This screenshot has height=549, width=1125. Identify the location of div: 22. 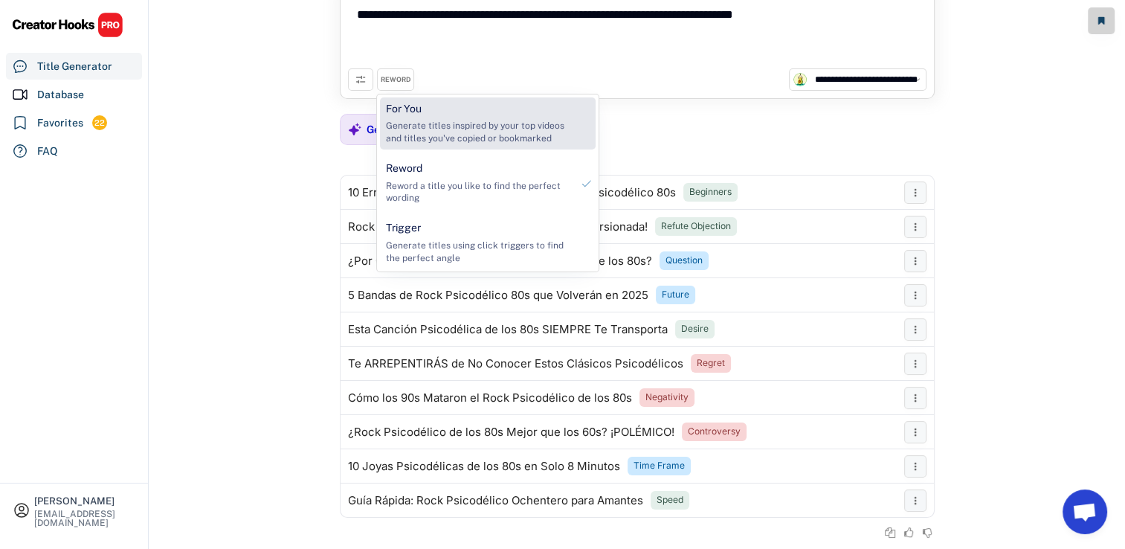
(100, 123).